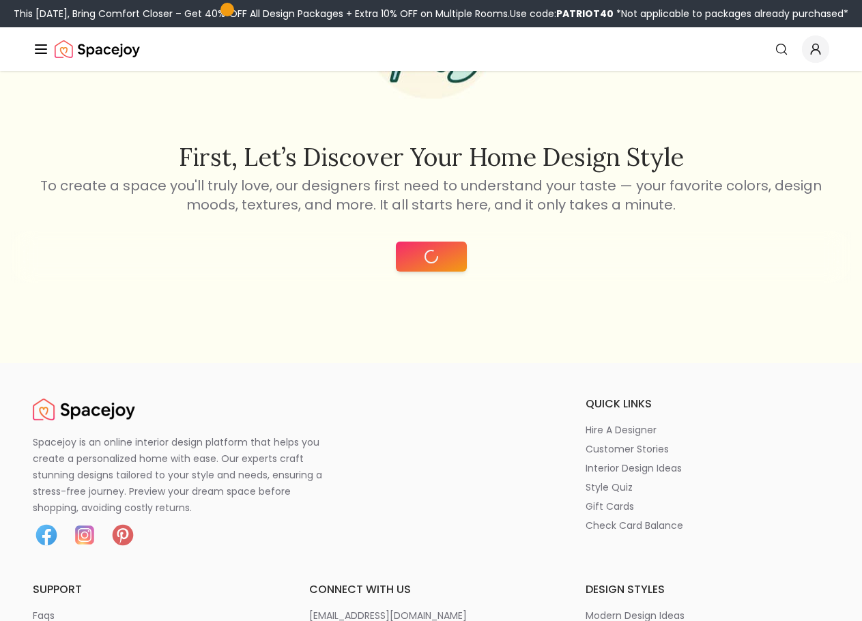  What do you see at coordinates (585, 14) in the screenshot?
I see `b: PATRIOT40` at bounding box center [585, 14].